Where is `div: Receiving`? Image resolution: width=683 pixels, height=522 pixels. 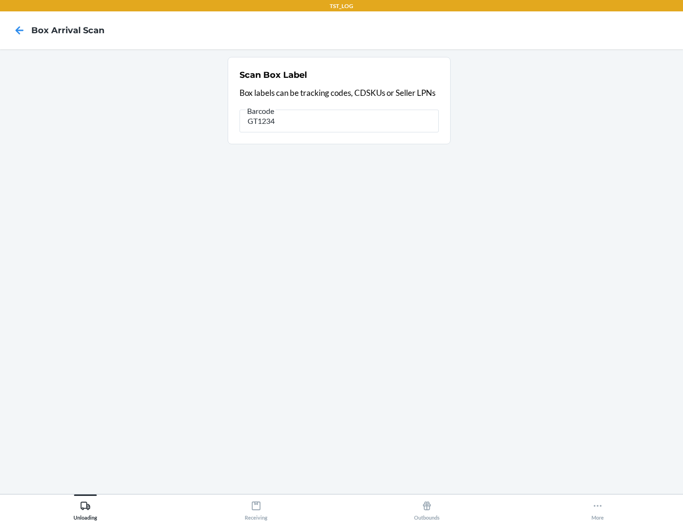
div: Receiving is located at coordinates (256, 508).